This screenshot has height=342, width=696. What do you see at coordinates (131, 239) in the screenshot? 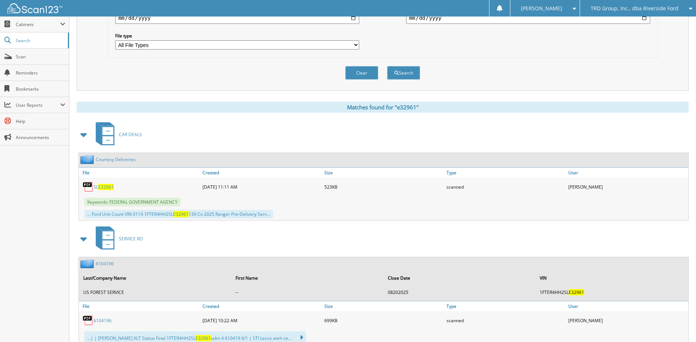
I see `span: SERVICE RO` at bounding box center [131, 239].